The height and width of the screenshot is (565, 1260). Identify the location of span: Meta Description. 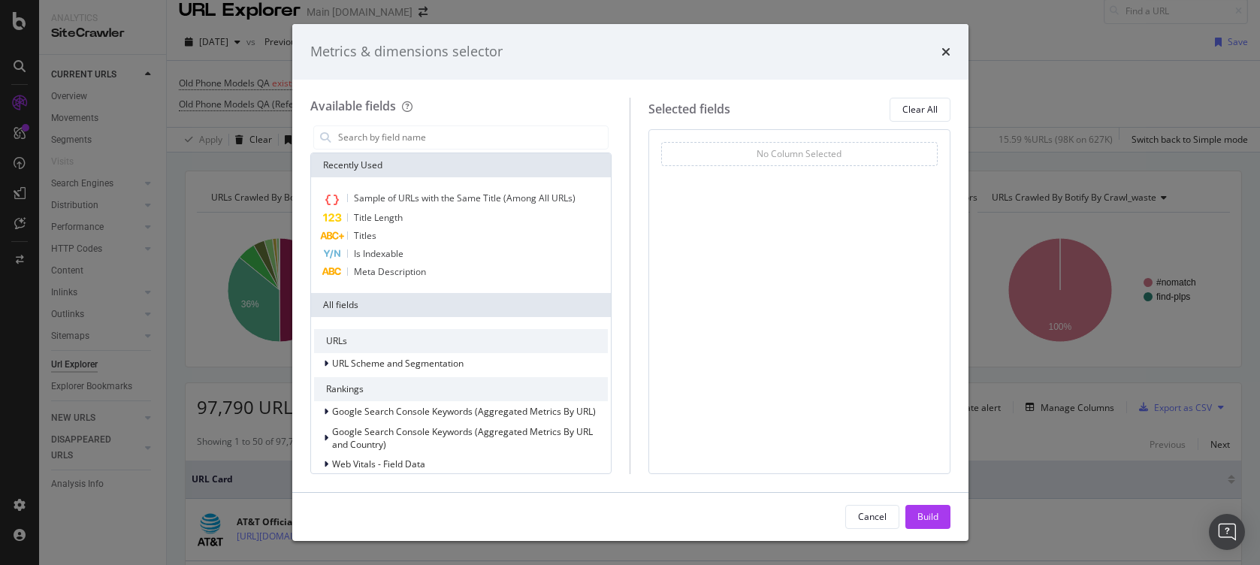
(390, 271).